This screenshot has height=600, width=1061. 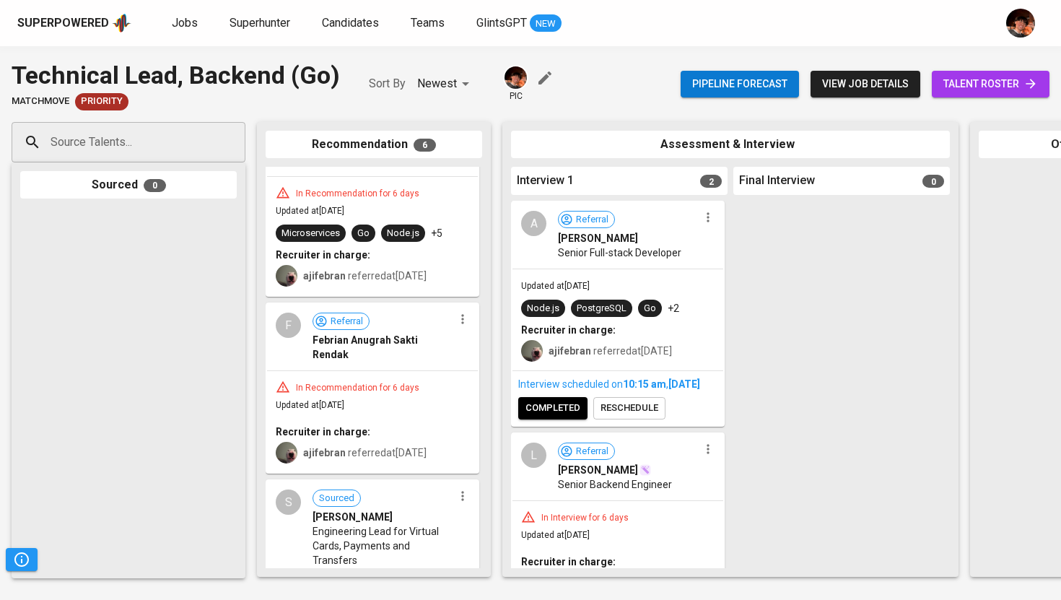 I want to click on a: Superpoweredapp logo, so click(x=74, y=23).